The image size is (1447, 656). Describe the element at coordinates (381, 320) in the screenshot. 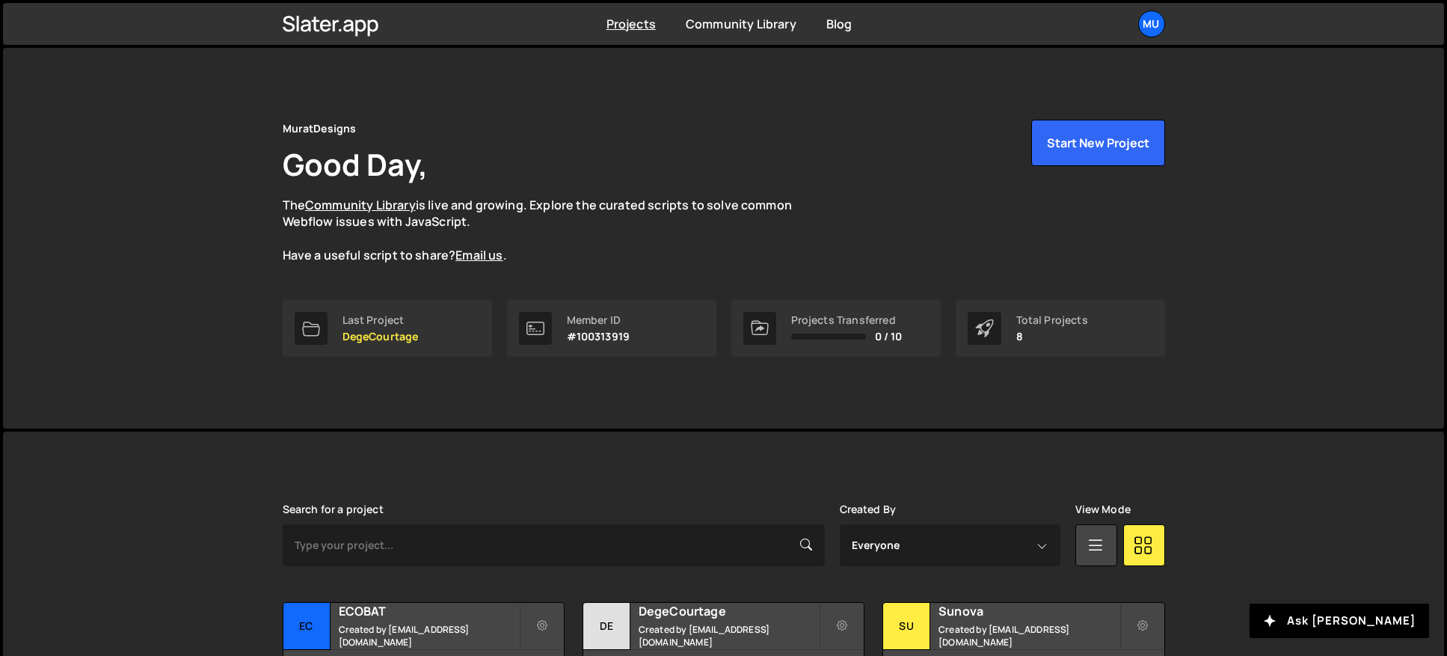

I see `div: Last Project` at that location.